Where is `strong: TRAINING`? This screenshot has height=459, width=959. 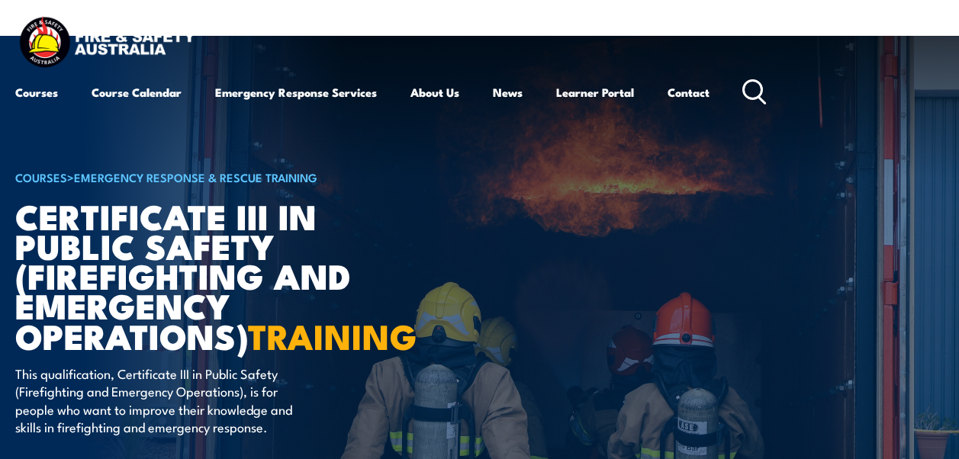 strong: TRAINING is located at coordinates (333, 335).